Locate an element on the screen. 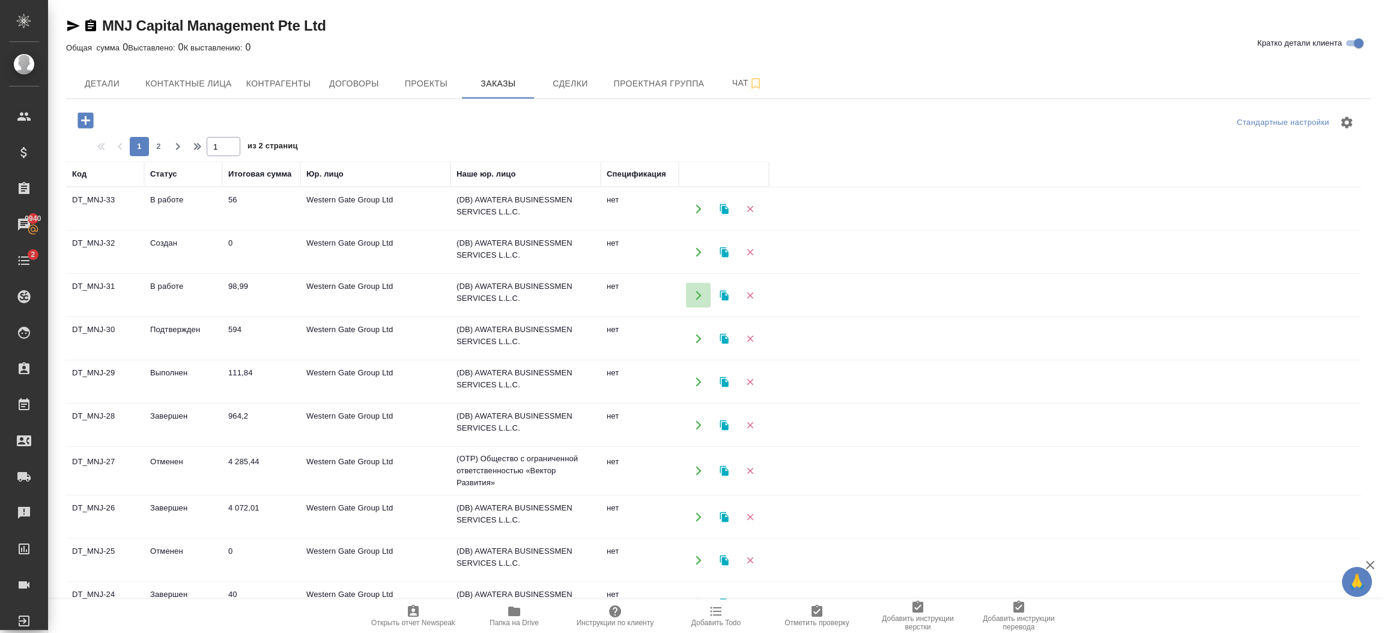  button: 2 is located at coordinates (159, 147).